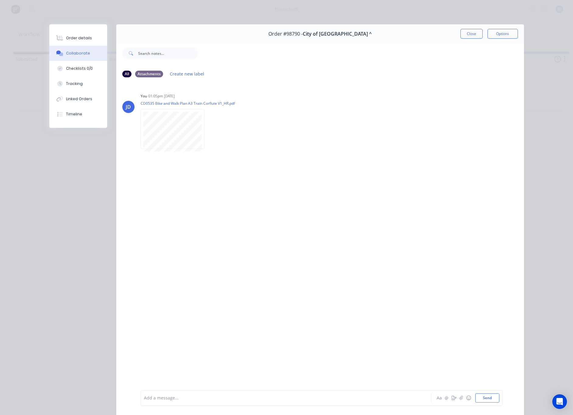 This screenshot has width=573, height=415. What do you see at coordinates (503, 34) in the screenshot?
I see `button: Options` at bounding box center [503, 34].